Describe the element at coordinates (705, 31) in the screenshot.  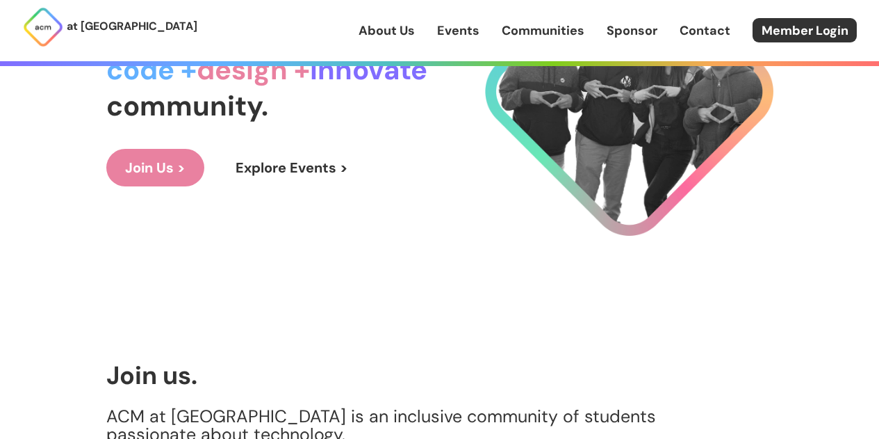
I see `a: Contact` at that location.